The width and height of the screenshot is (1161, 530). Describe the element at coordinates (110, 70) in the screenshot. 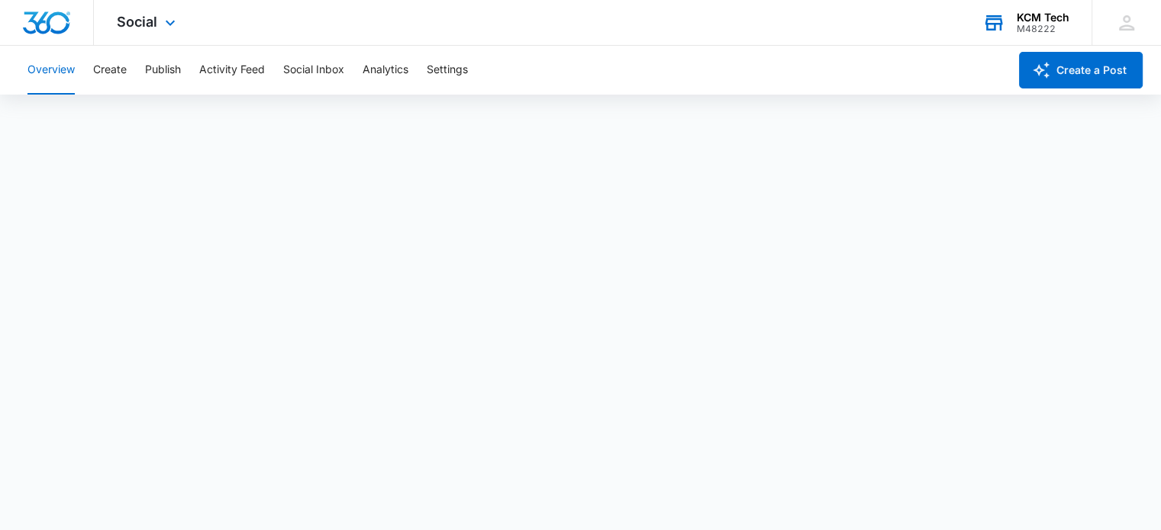

I see `button: Create` at that location.